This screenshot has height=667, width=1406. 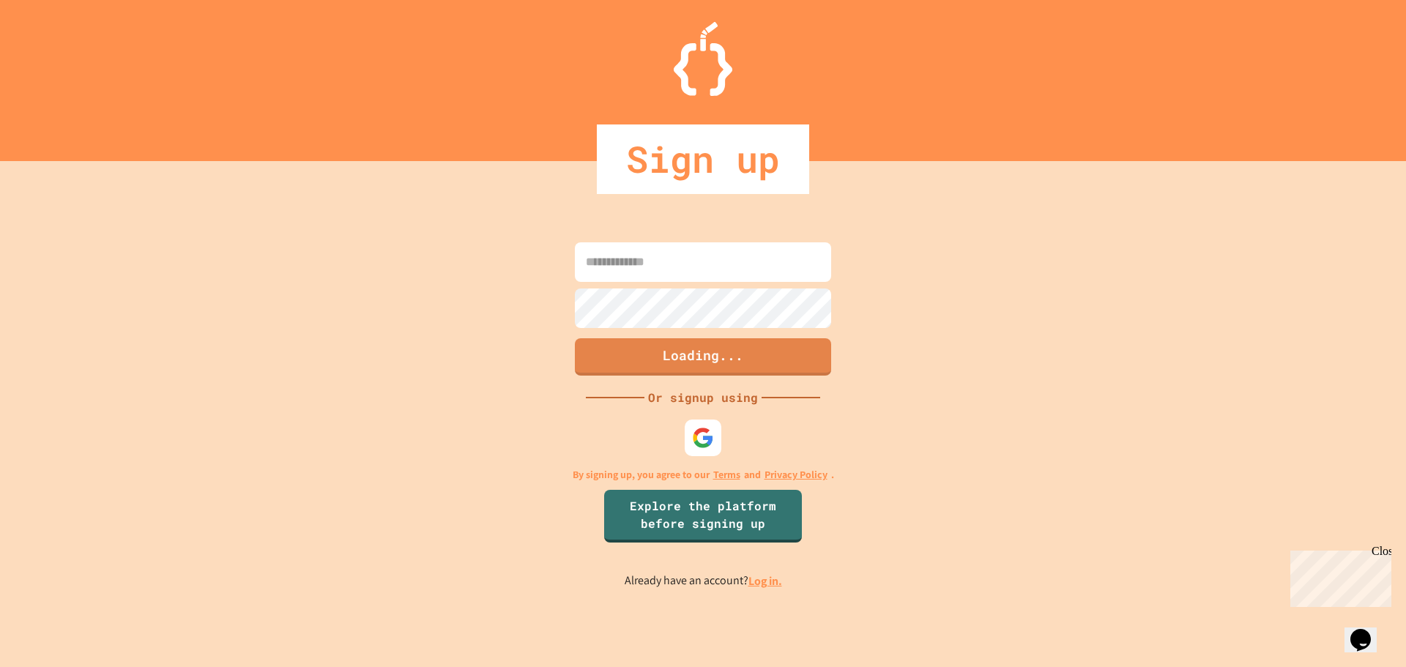 I want to click on a: Terms, so click(x=726, y=475).